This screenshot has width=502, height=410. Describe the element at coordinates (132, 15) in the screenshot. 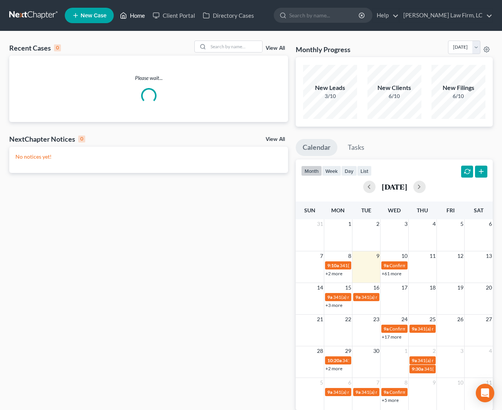

I see `a: Home` at that location.